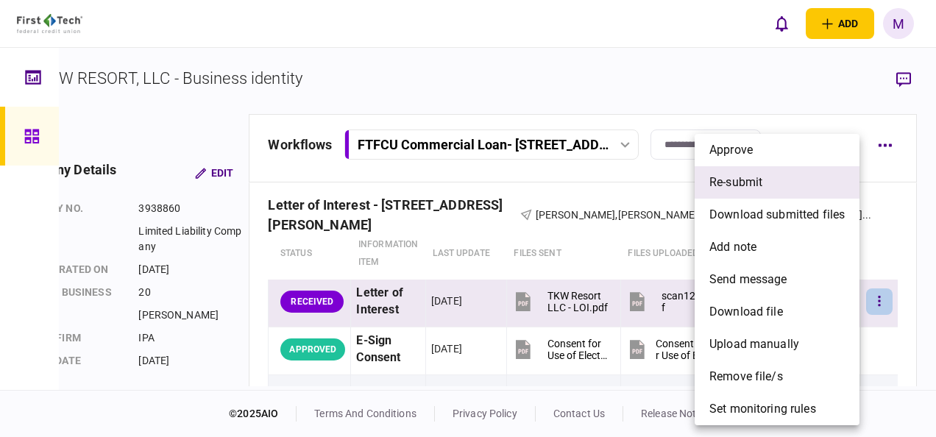 The image size is (936, 437). What do you see at coordinates (754, 344) in the screenshot?
I see `span: upload manually` at bounding box center [754, 344].